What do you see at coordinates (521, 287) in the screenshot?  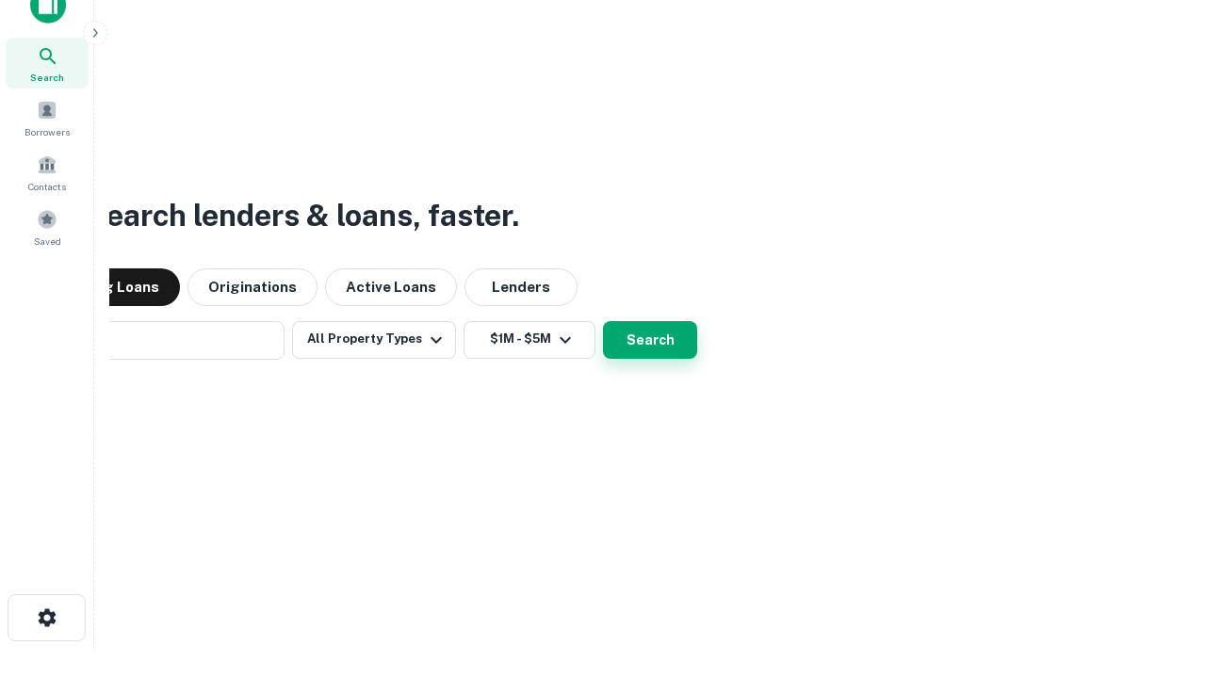 I see `button: Lenders` at bounding box center [521, 287].